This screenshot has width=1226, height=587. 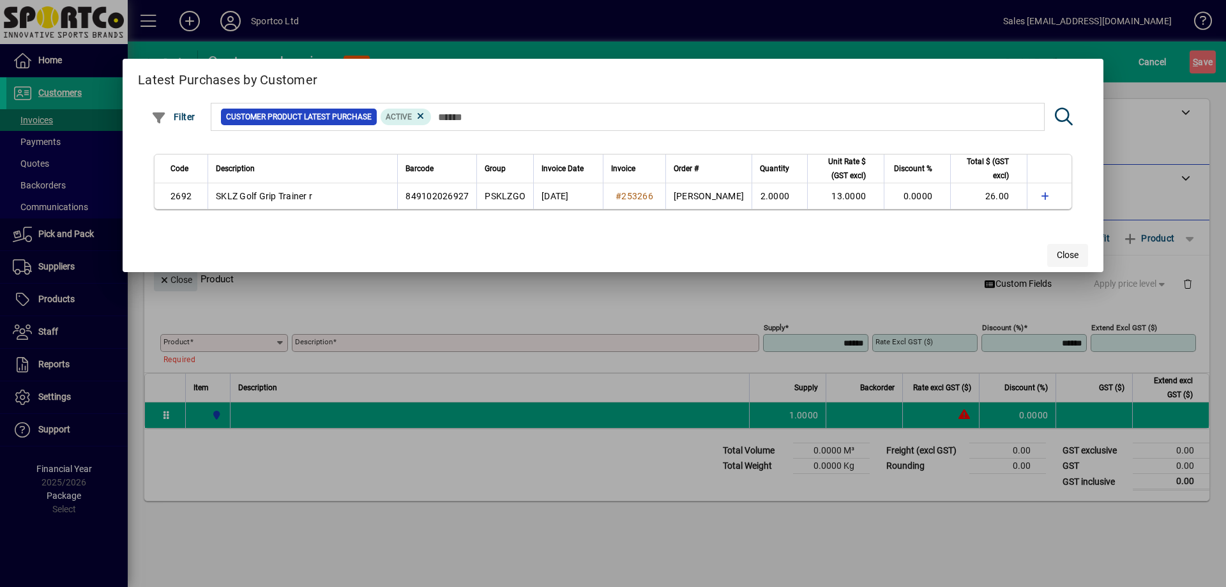 I want to click on div: Unit Rate $ (GST excl), so click(x=846, y=169).